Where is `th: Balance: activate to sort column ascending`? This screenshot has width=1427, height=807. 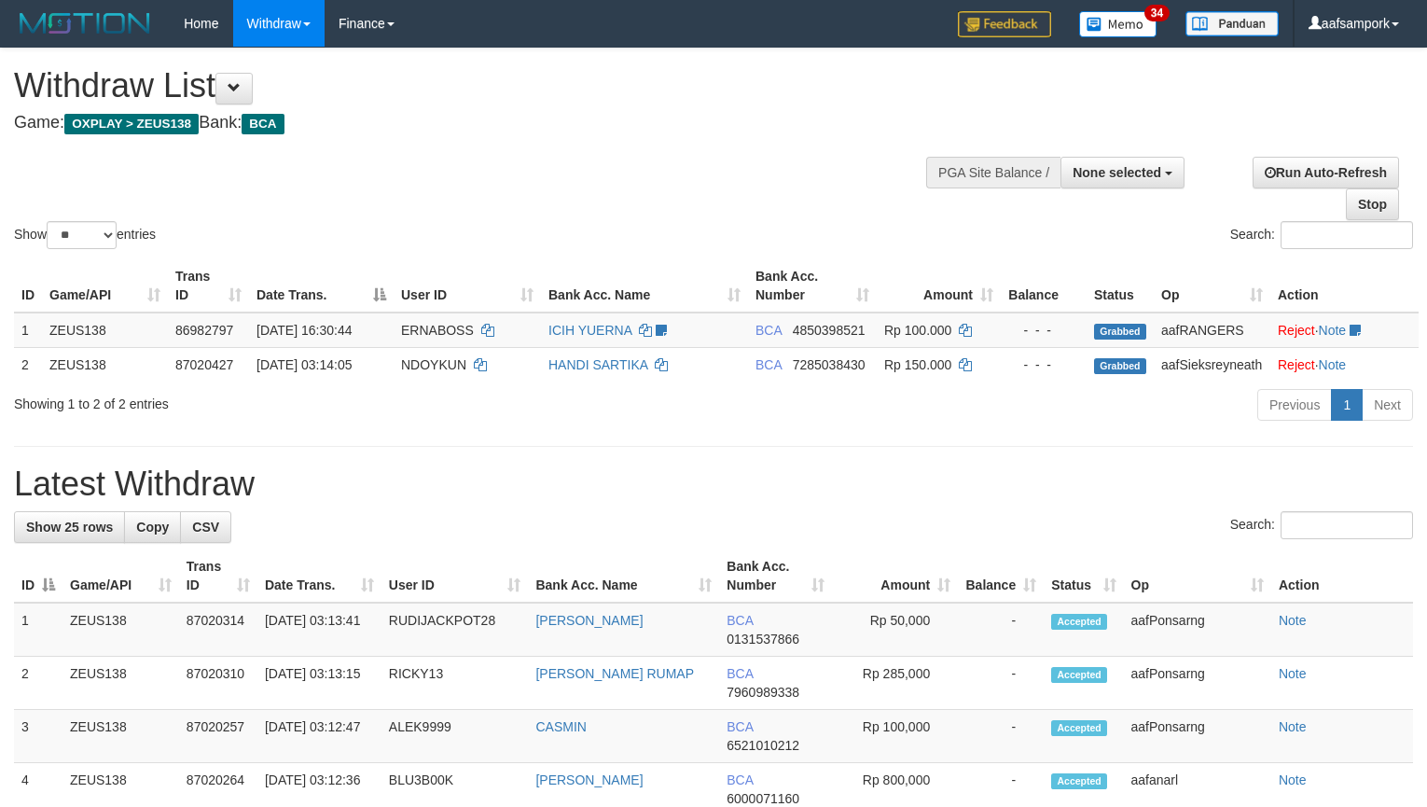 th: Balance: activate to sort column ascending is located at coordinates (1001, 576).